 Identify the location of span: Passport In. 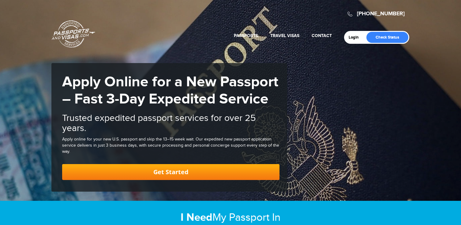
(255, 217).